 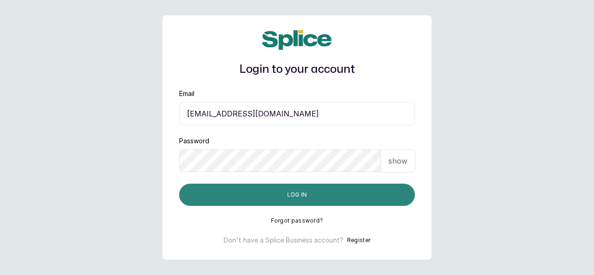 What do you see at coordinates (297, 114) in the screenshot?
I see `input: email@acme.com` at bounding box center [297, 114].